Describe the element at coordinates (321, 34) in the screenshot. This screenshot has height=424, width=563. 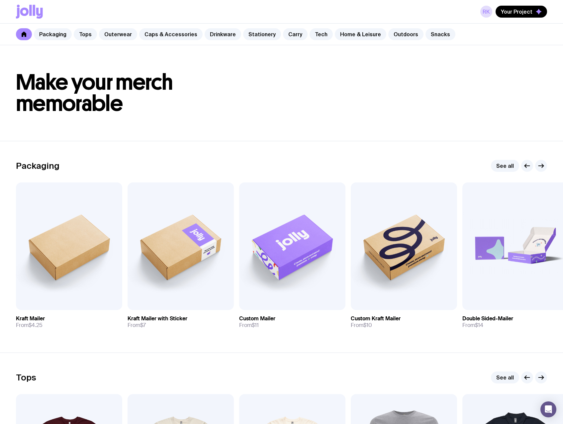
I see `a: Tech` at that location.